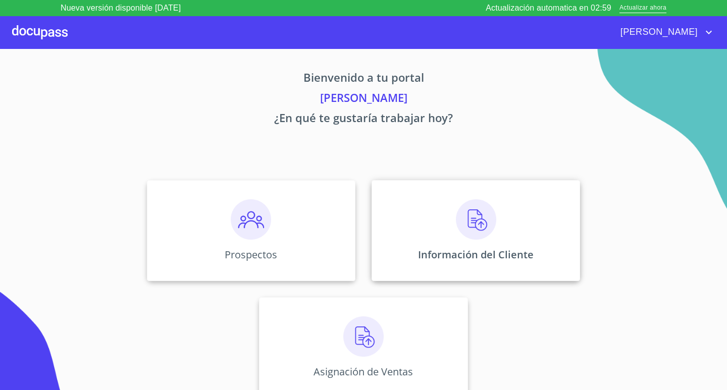 The height and width of the screenshot is (390, 727). I want to click on p: Información del Cliente, so click(476, 254).